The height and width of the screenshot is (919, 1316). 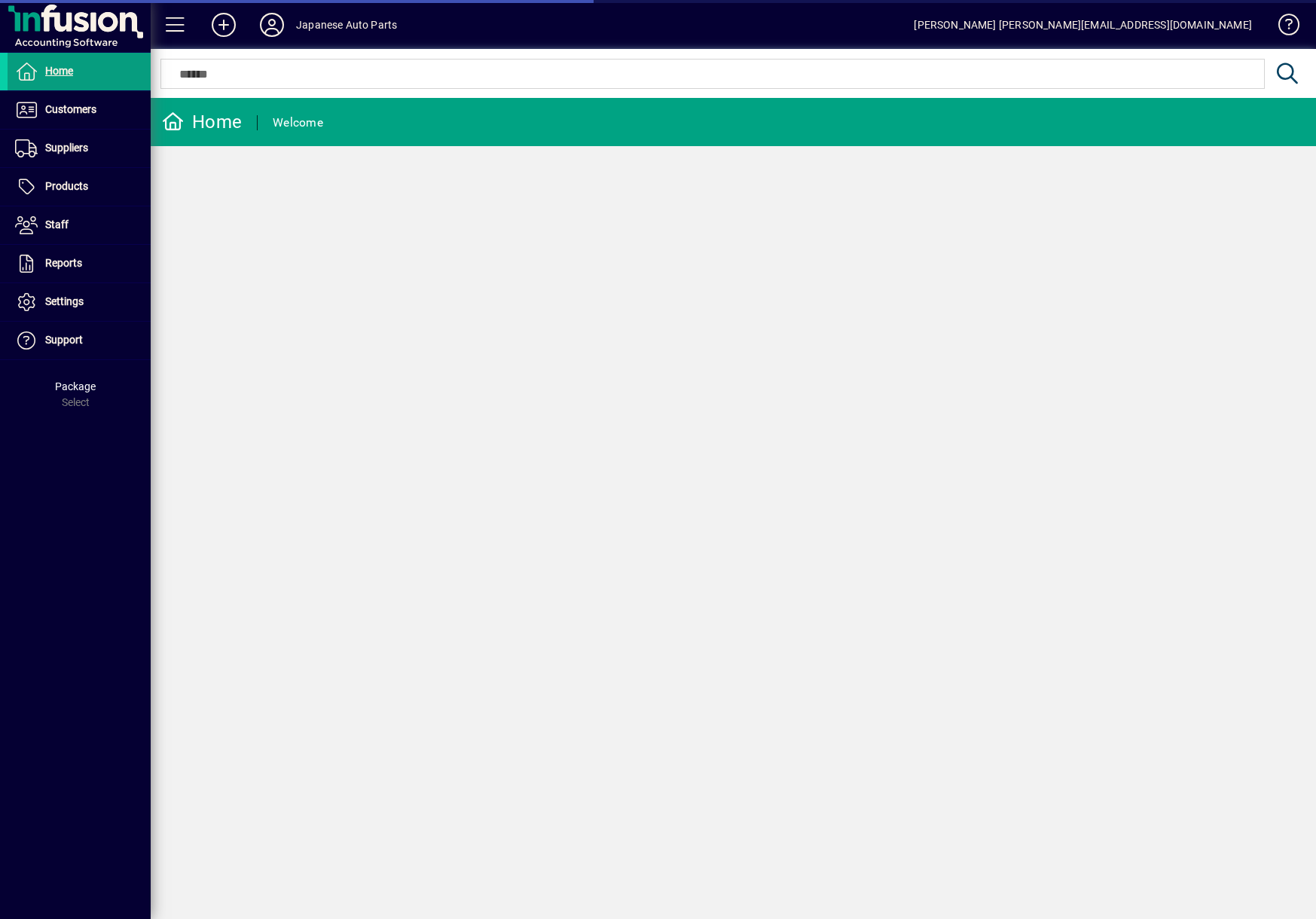 I want to click on button: Add, so click(x=224, y=25).